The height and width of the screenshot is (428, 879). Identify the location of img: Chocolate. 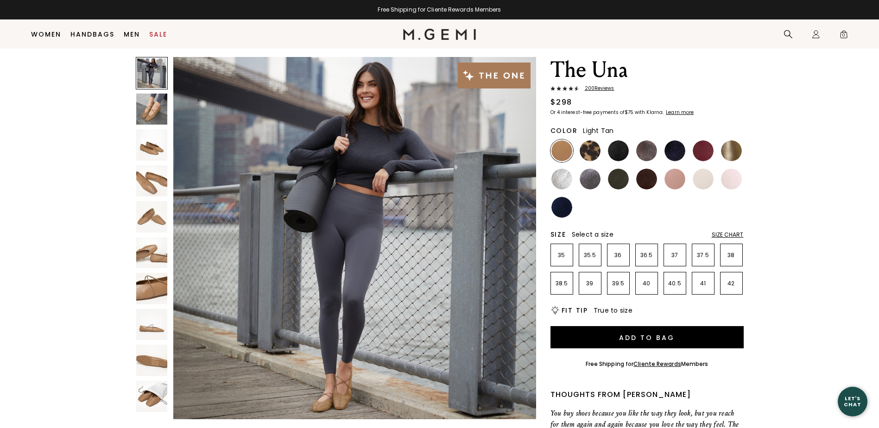
(646, 179).